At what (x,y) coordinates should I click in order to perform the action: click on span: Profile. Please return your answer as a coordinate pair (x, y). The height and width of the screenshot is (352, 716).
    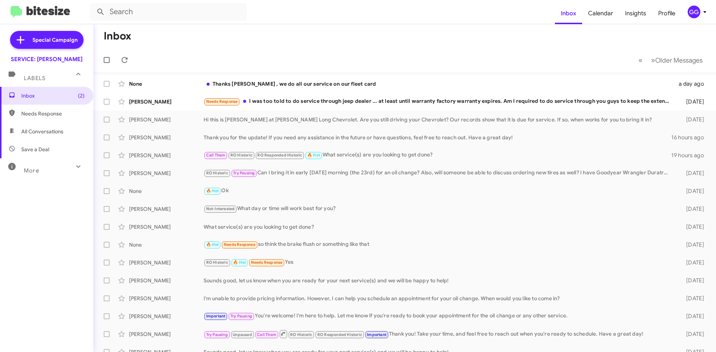
    Looking at the image, I should click on (667, 13).